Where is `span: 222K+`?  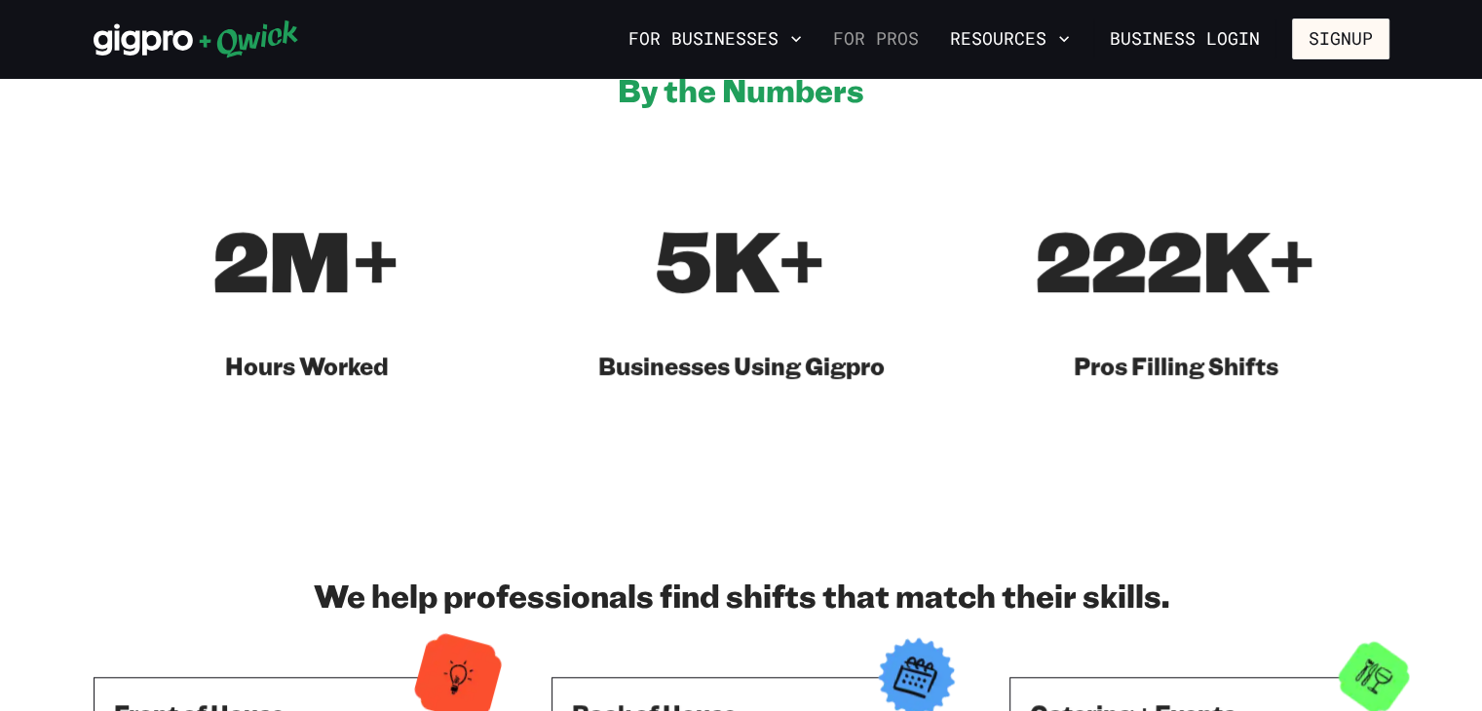
span: 222K+ is located at coordinates (1176, 258).